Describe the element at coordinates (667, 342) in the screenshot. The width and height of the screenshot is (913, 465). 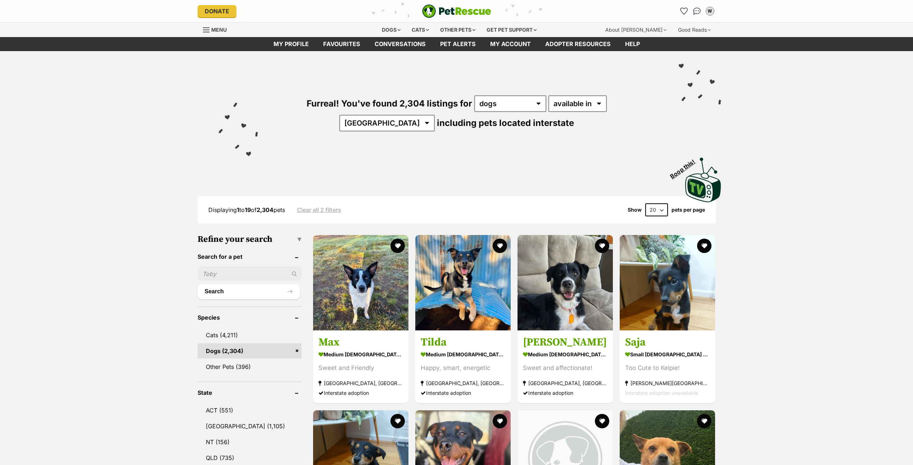
I see `h3: Saja` at that location.